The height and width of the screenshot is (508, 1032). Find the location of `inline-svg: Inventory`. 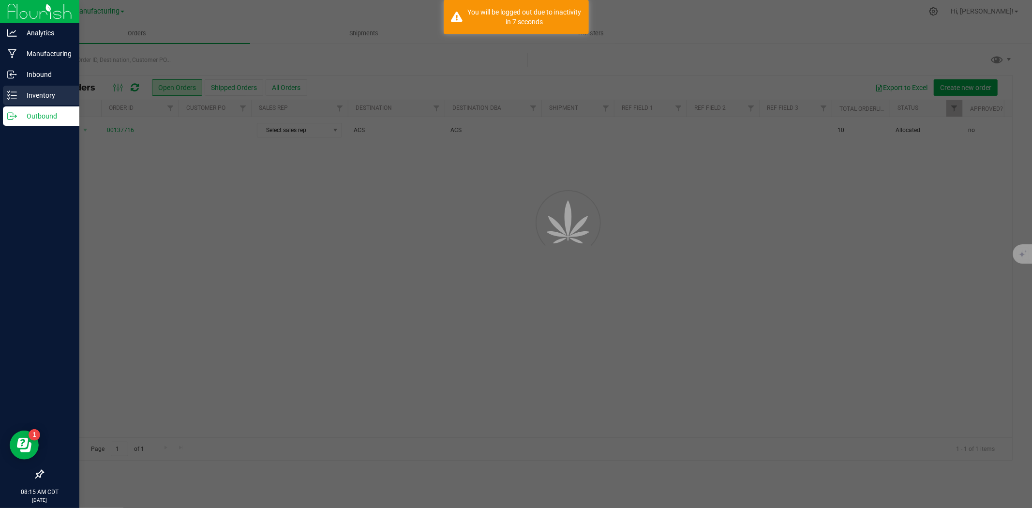

inline-svg: Inventory is located at coordinates (12, 95).